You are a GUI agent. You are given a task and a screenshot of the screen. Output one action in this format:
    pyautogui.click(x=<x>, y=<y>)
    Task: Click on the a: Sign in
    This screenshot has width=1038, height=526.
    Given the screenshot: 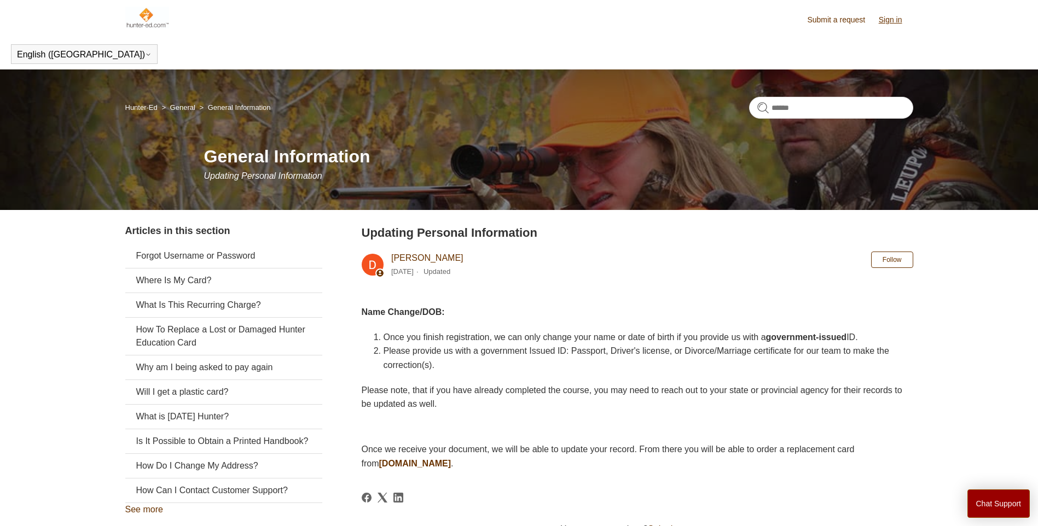 What is the action you would take?
    pyautogui.click(x=895, y=20)
    